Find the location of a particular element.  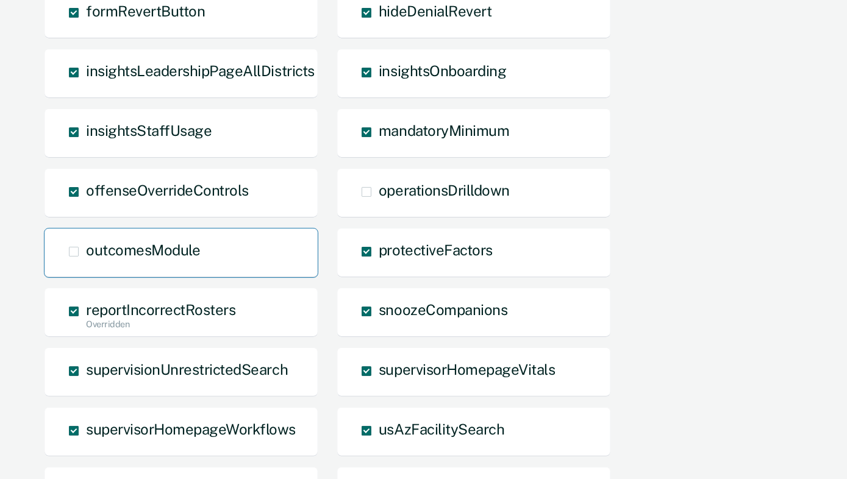

span: offenseOverrideControls is located at coordinates (167, 190).